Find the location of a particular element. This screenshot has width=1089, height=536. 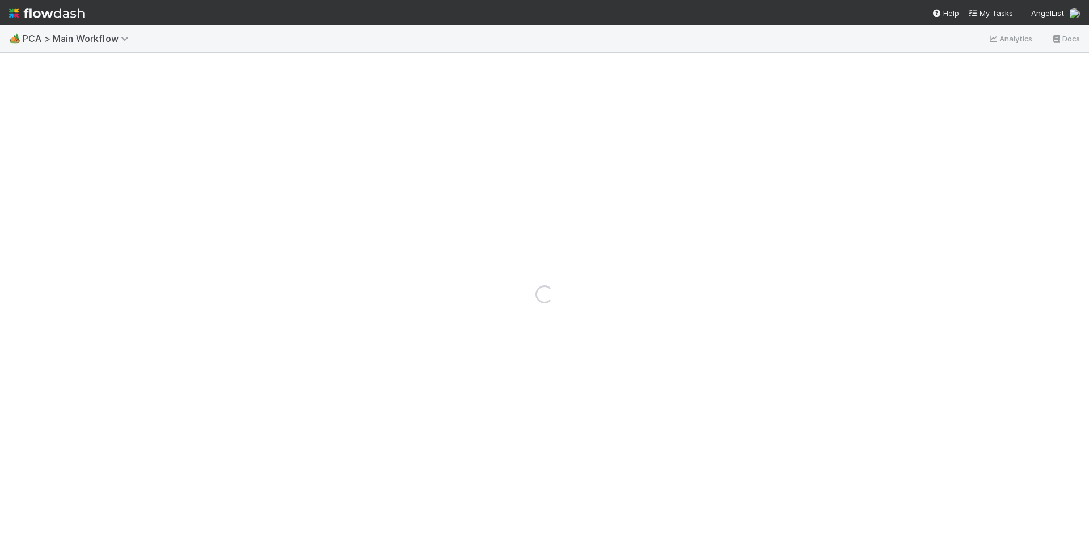

img: logo-inverted-e16ddd16eac7371096b0.svg is located at coordinates (47, 13).